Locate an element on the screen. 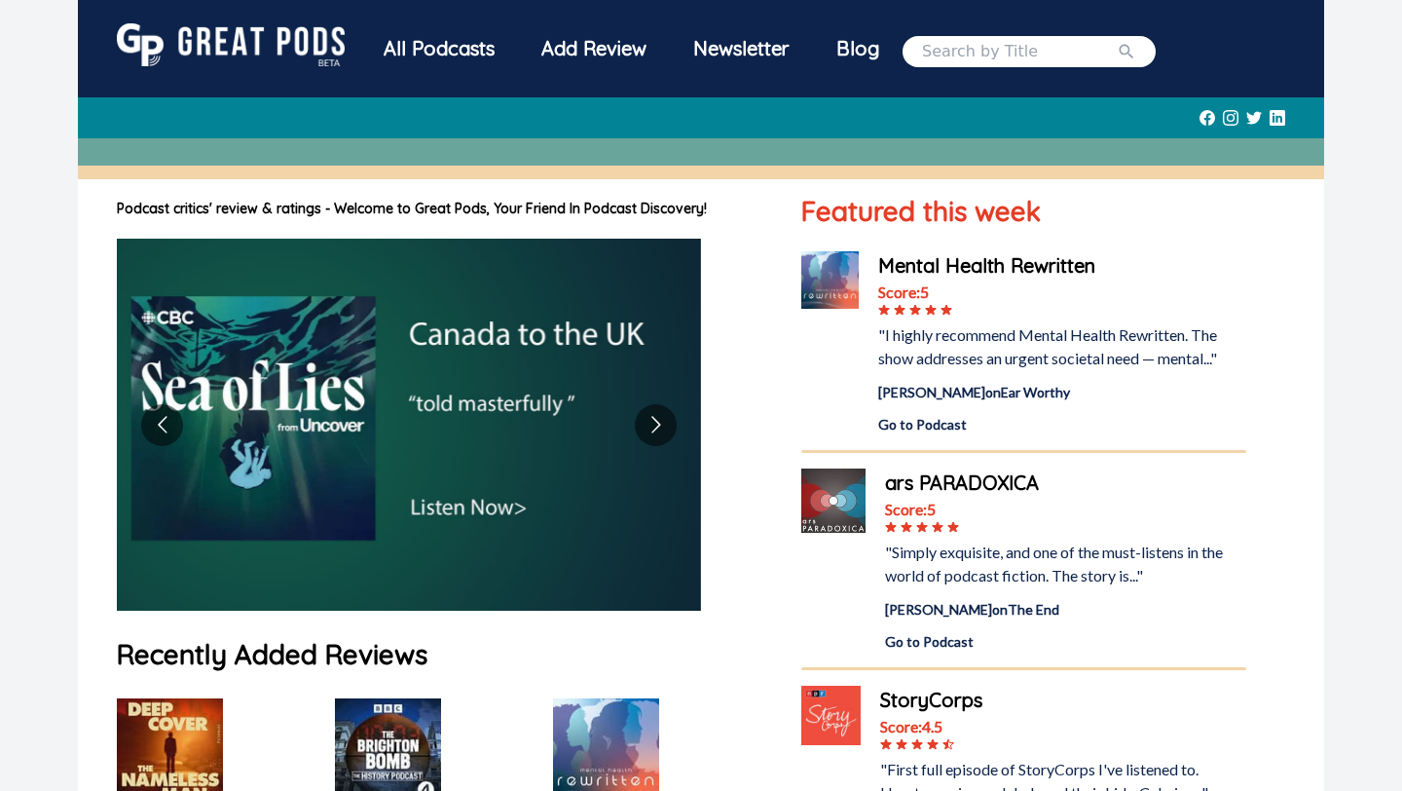 The width and height of the screenshot is (1402, 791). div: ars PARADOXICA is located at coordinates (1065, 483).